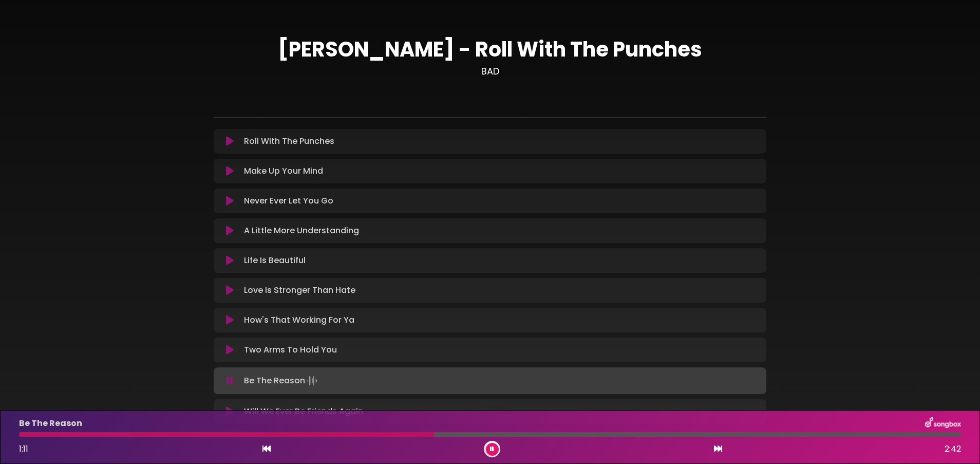 The height and width of the screenshot is (464, 980). What do you see at coordinates (24, 448) in the screenshot?
I see `span: 1:11` at bounding box center [24, 448].